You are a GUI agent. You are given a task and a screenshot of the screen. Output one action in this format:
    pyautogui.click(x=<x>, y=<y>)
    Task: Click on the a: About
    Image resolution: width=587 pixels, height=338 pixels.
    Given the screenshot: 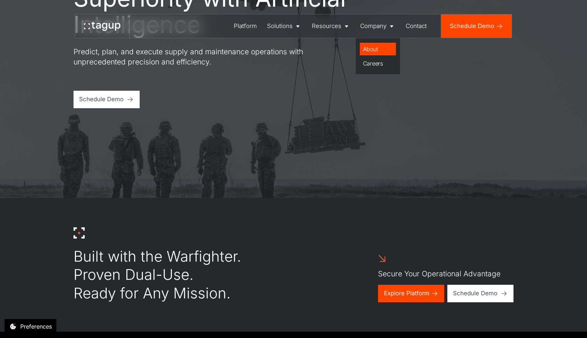 What is the action you would take?
    pyautogui.click(x=378, y=49)
    